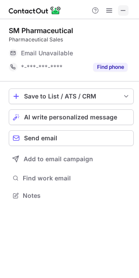  I want to click on button: Find work email, so click(71, 178).